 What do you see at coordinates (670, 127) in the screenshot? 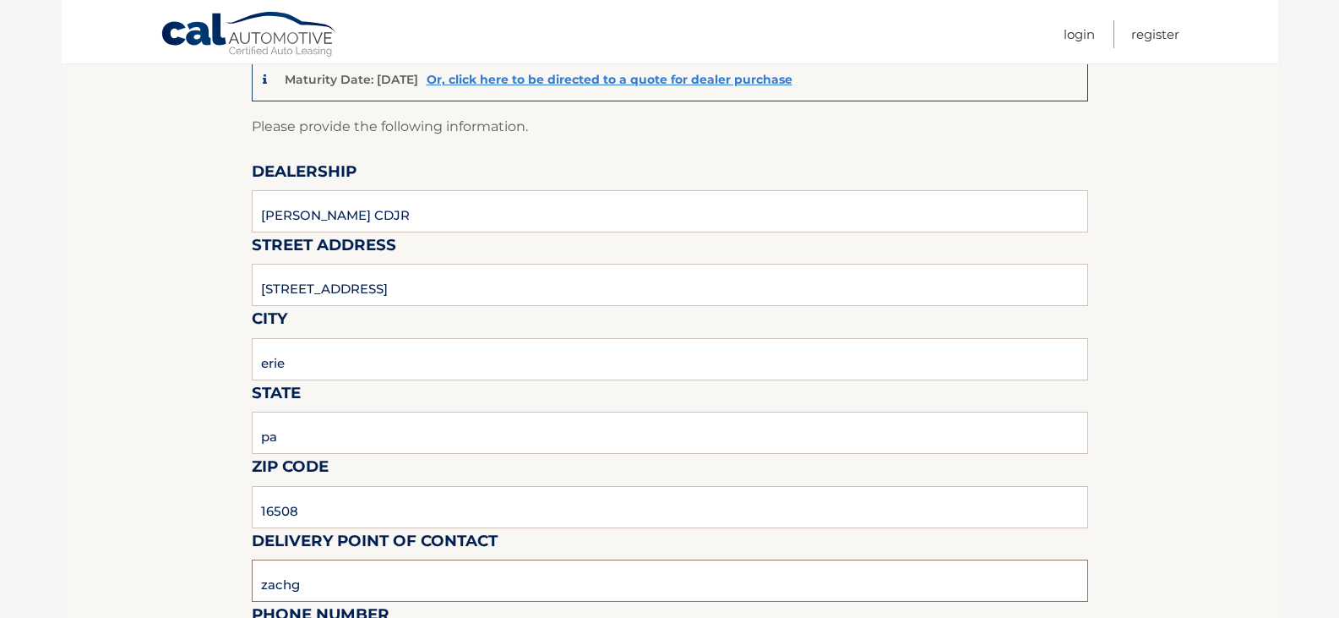
I see `p: Please provide the following information.` at bounding box center [670, 127].